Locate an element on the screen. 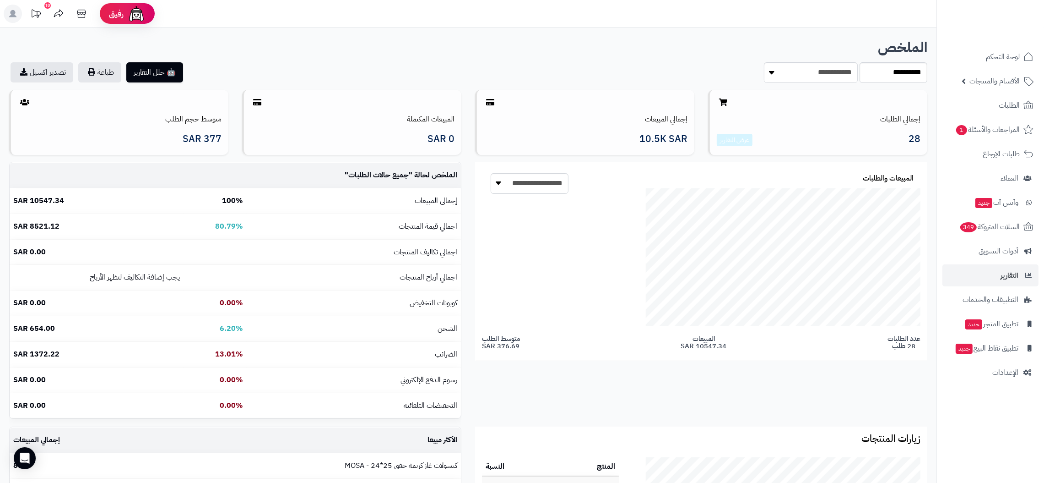  span: 0 SAR is located at coordinates (441, 139).